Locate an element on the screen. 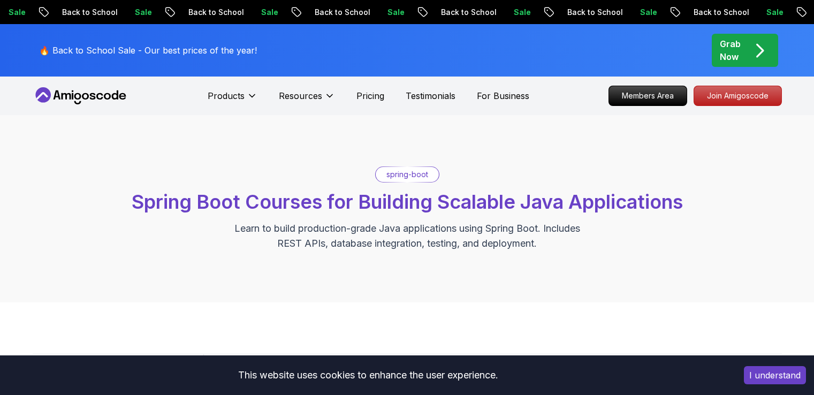 Image resolution: width=814 pixels, height=395 pixels. p: Grab Now is located at coordinates (730, 50).